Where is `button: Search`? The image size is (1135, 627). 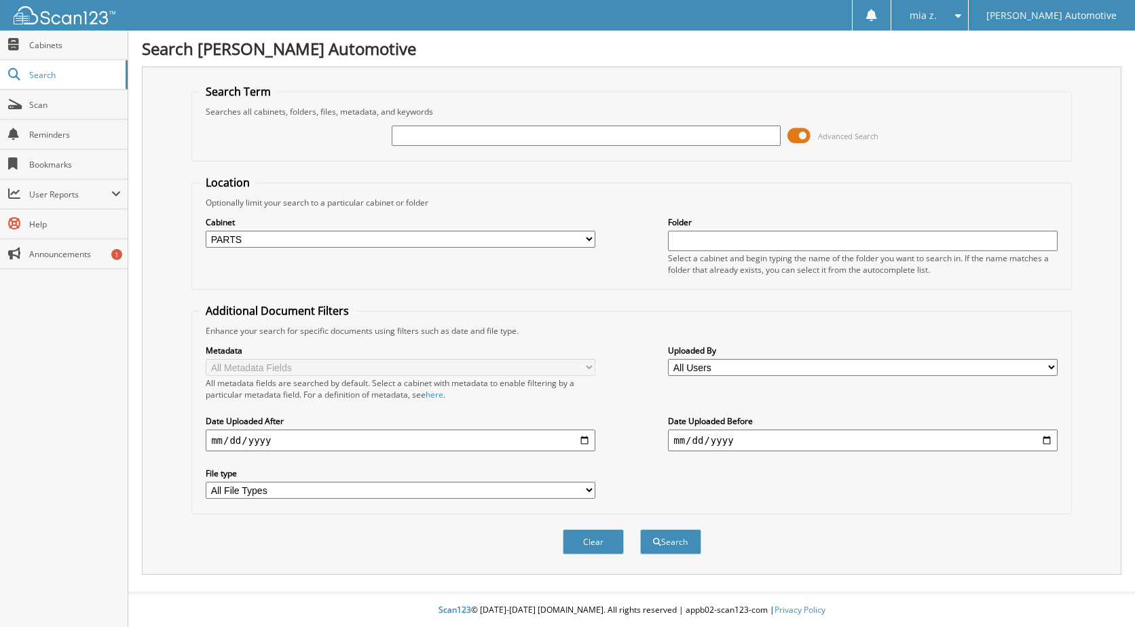 button: Search is located at coordinates (670, 542).